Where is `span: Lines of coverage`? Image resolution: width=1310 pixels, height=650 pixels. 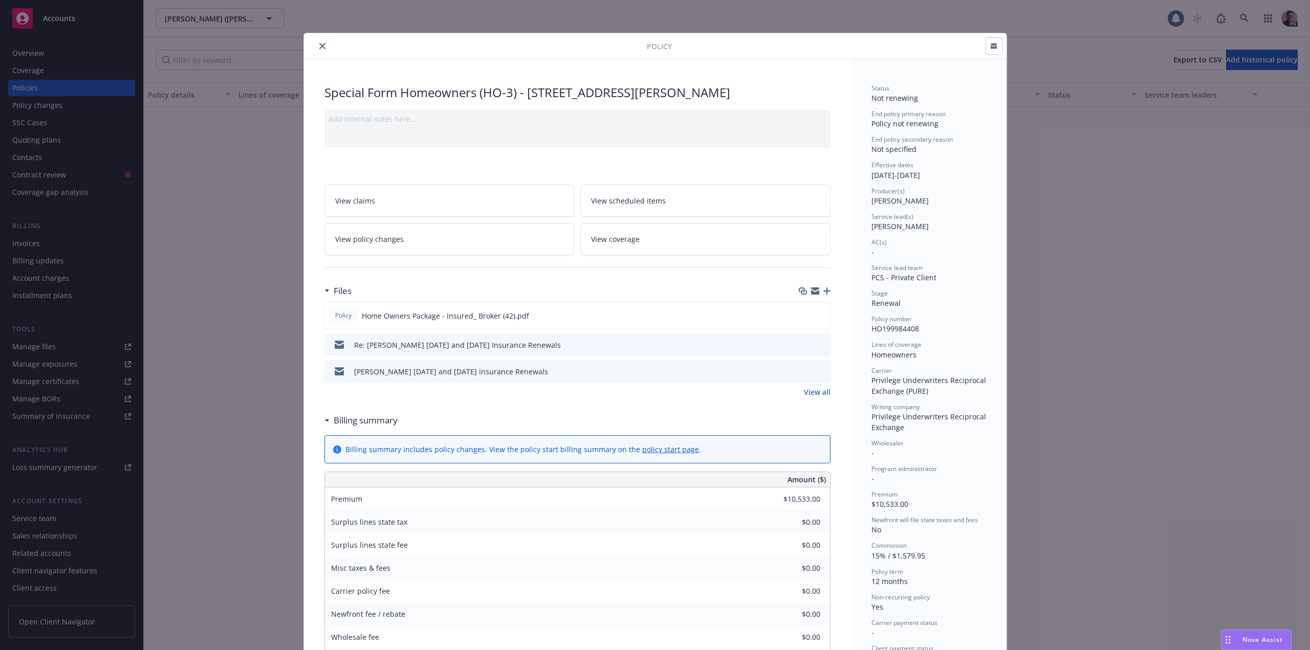 span: Lines of coverage is located at coordinates (896, 344).